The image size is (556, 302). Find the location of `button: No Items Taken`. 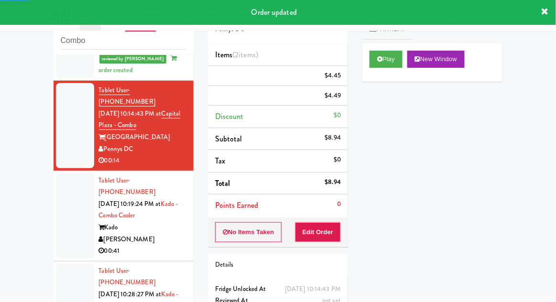

button: No Items Taken is located at coordinates (249, 232).